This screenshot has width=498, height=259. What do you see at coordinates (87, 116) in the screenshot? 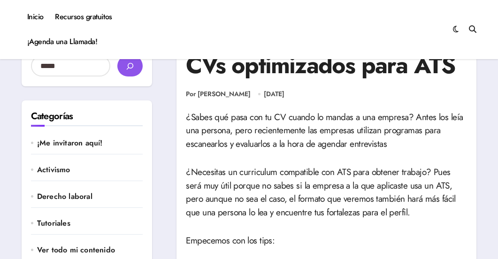
I see `h2: Categorías` at bounding box center [87, 116].